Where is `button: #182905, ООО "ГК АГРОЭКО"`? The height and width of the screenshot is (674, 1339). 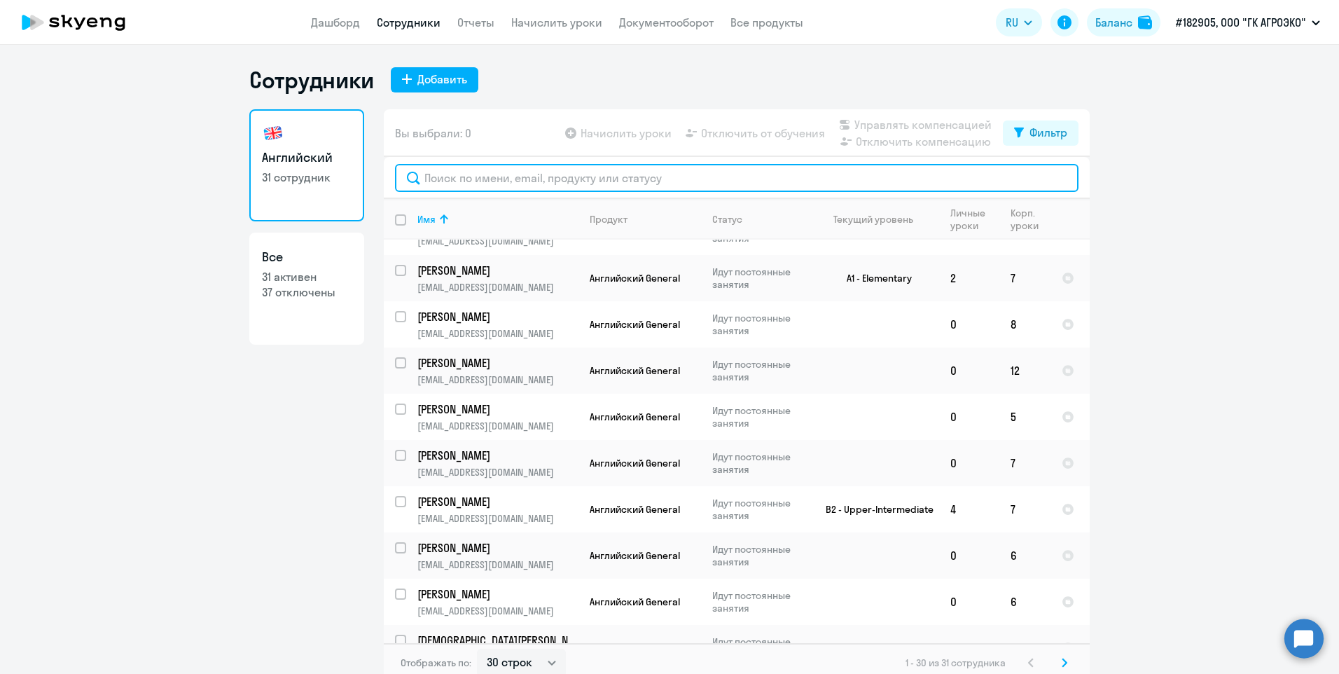
button: #182905, ООО "ГК АГРОЭКО" is located at coordinates (1248, 22).